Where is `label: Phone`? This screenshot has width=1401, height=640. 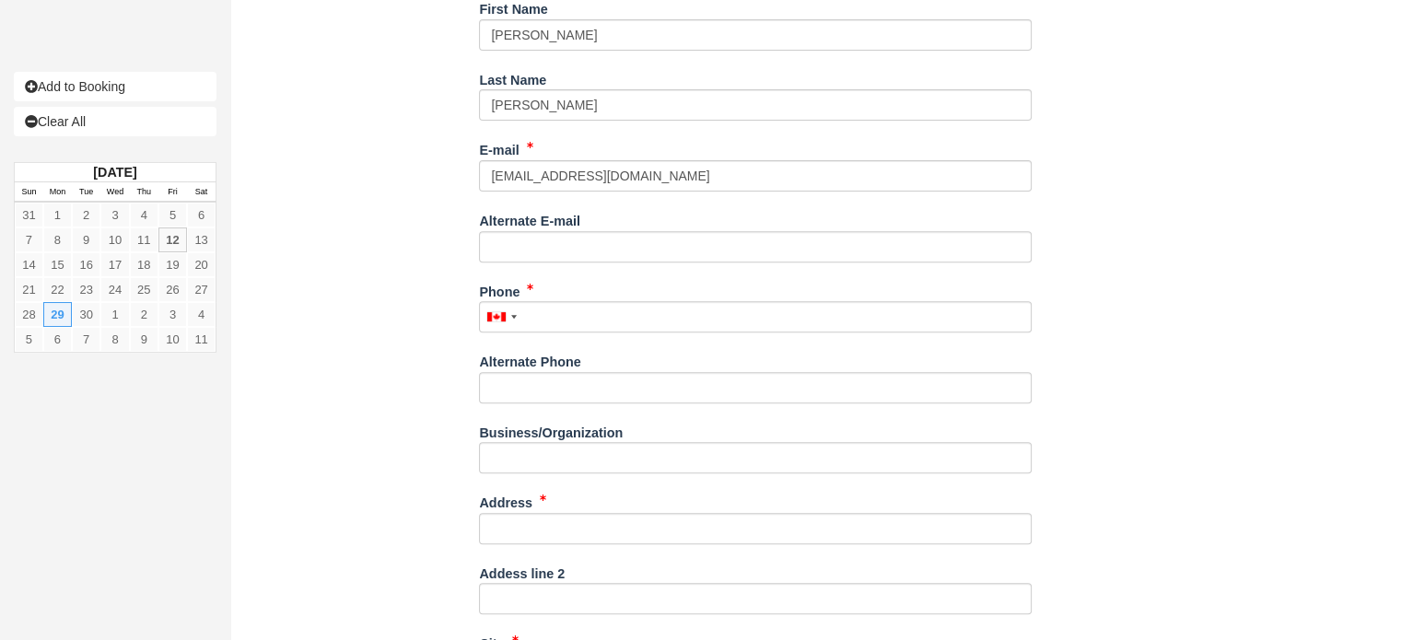 label: Phone is located at coordinates (499, 289).